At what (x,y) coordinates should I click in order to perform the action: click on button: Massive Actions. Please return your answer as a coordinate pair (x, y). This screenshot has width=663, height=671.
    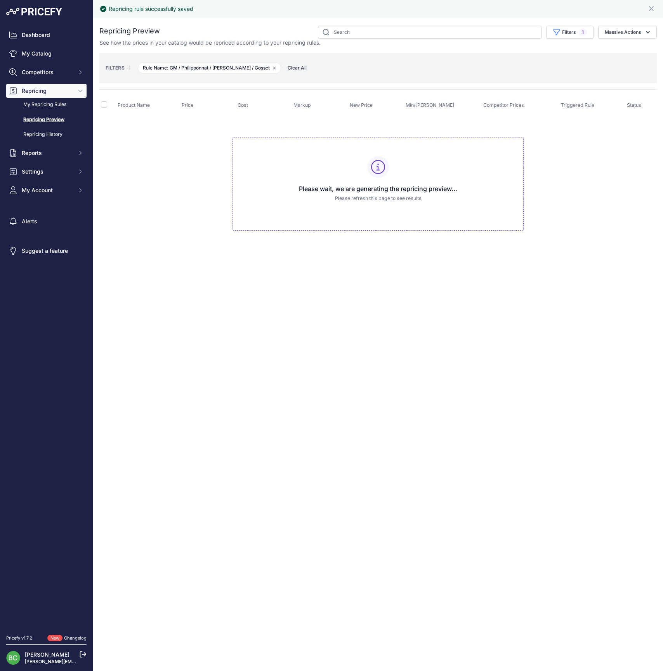
    Looking at the image, I should click on (627, 32).